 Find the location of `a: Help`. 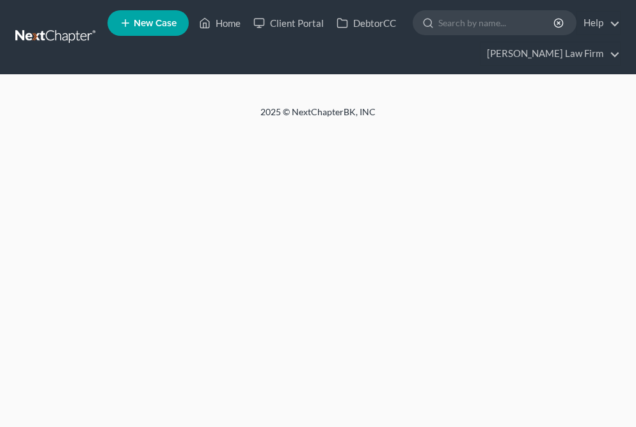

a: Help is located at coordinates (598, 23).